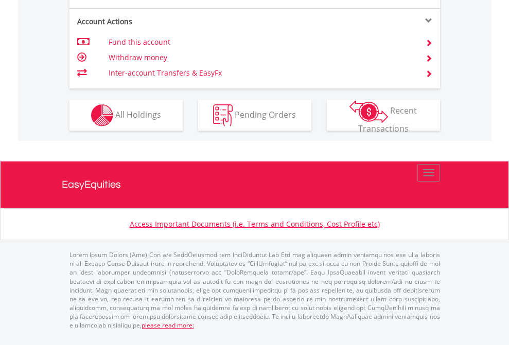 Image resolution: width=509 pixels, height=345 pixels. I want to click on div: Account Actions, so click(162, 22).